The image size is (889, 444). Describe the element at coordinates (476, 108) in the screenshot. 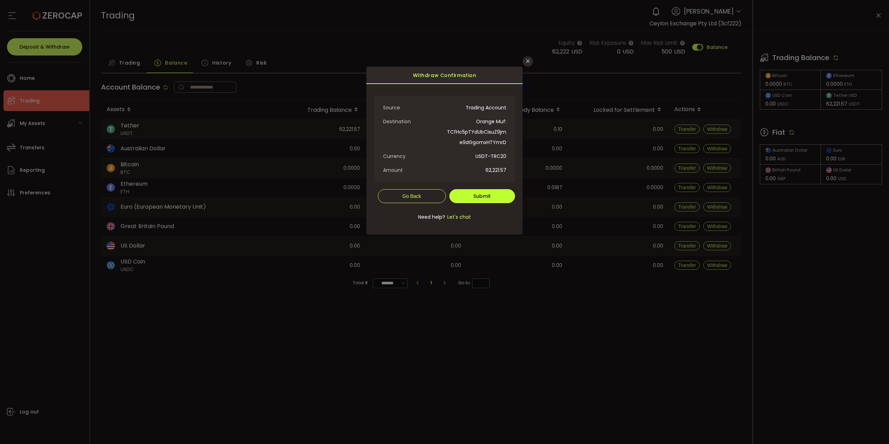

I see `span: Trading Account` at that location.